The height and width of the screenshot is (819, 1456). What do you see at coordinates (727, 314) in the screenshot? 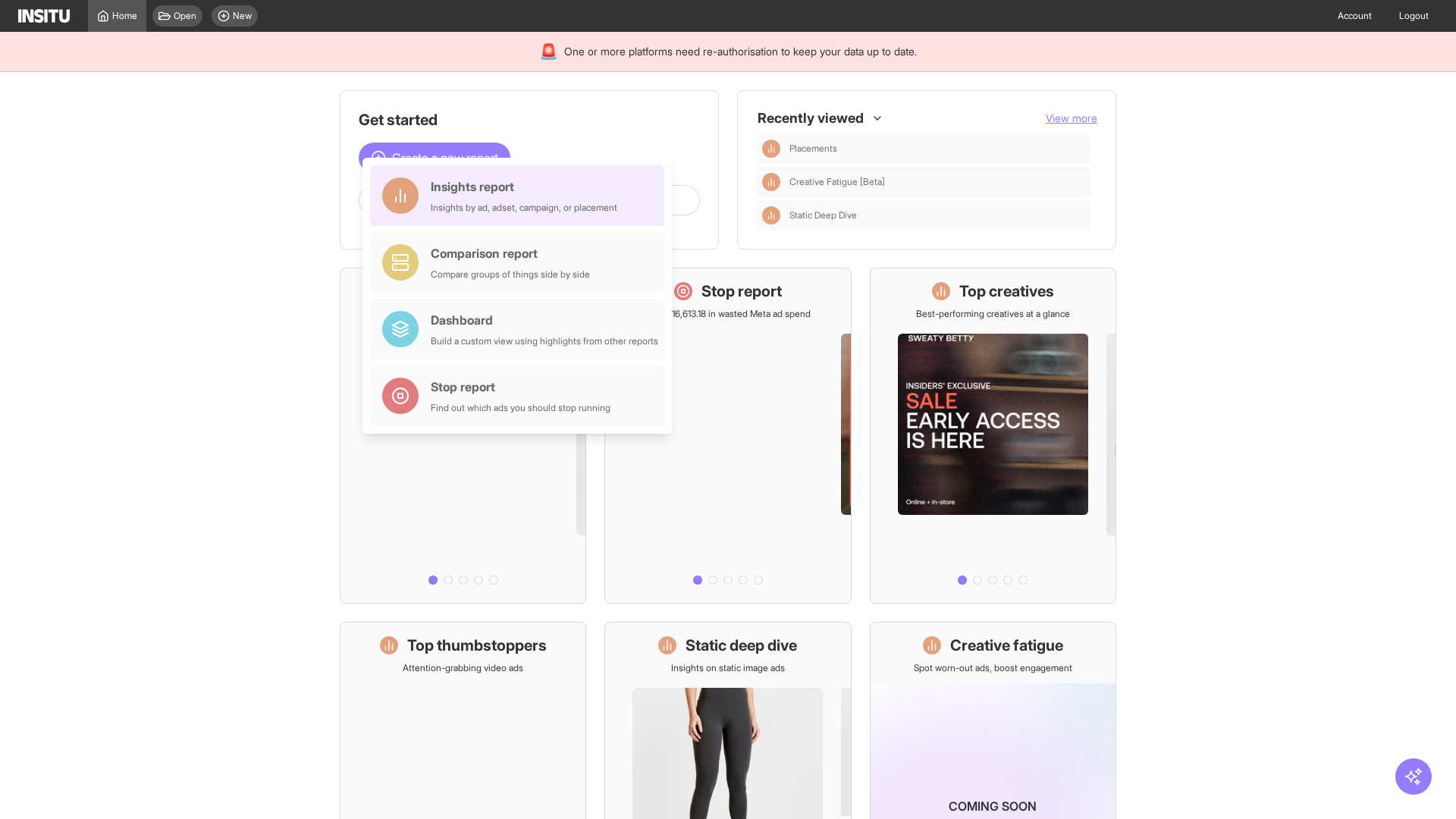
I see `p: Save £16,613.18 in wasted Meta ad spend` at bounding box center [727, 314].